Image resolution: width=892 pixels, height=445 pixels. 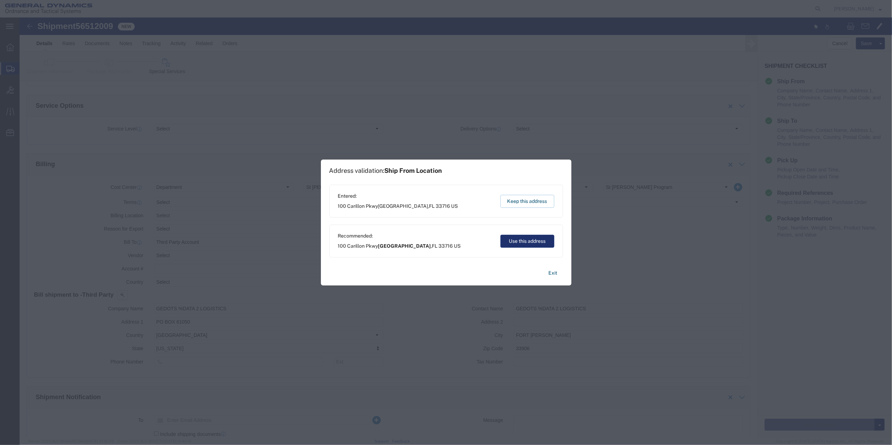 I want to click on button: Exit, so click(x=553, y=273).